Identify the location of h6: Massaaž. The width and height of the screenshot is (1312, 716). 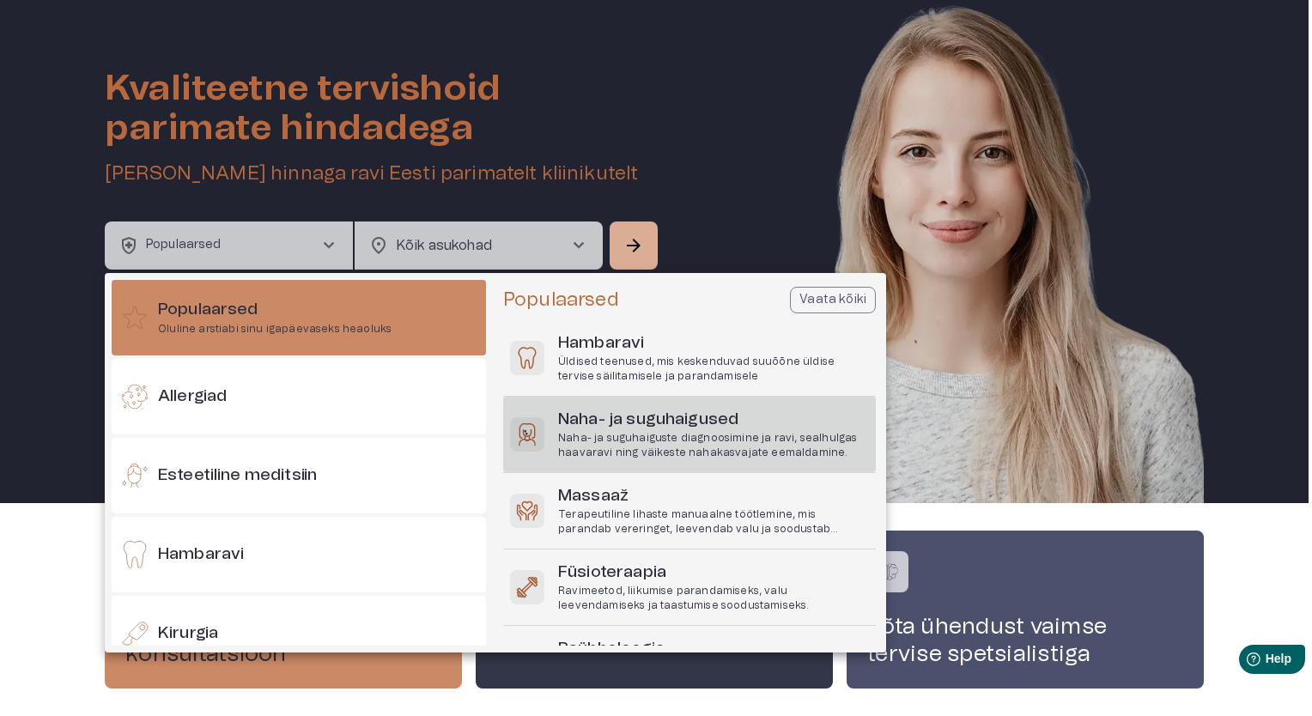
(713, 496).